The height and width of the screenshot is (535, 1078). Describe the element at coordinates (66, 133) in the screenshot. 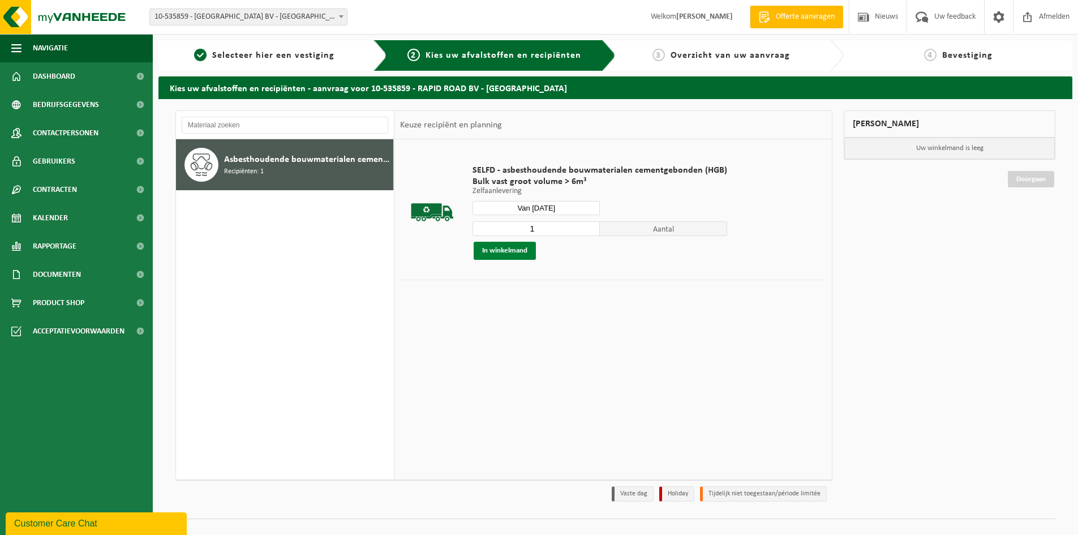

I see `span: Contactpersonen` at that location.